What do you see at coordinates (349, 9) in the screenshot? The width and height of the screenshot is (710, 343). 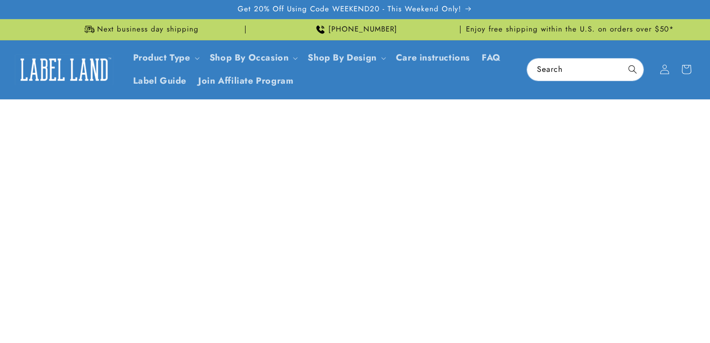 I see `span: Get 20% Off Using Code WEEKEND20 - This Weekend Only!` at bounding box center [349, 9].